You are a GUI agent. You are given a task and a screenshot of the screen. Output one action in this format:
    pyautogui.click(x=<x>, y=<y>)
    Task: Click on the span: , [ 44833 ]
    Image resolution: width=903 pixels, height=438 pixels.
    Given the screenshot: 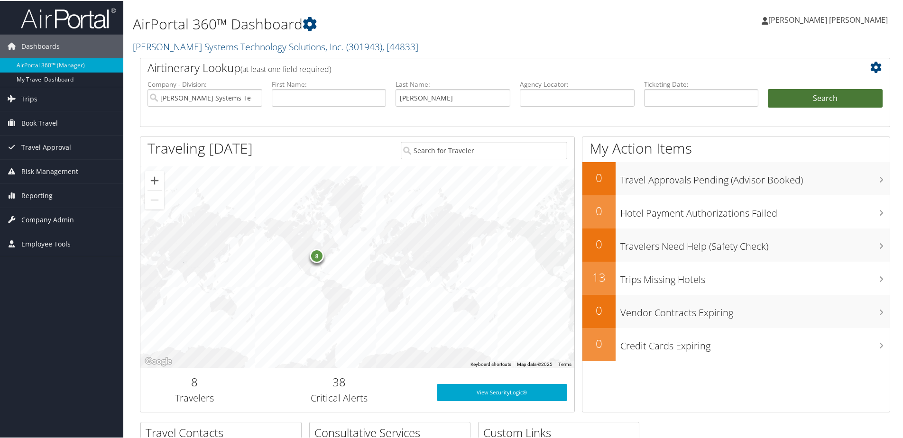 What is the action you would take?
    pyautogui.click(x=400, y=46)
    